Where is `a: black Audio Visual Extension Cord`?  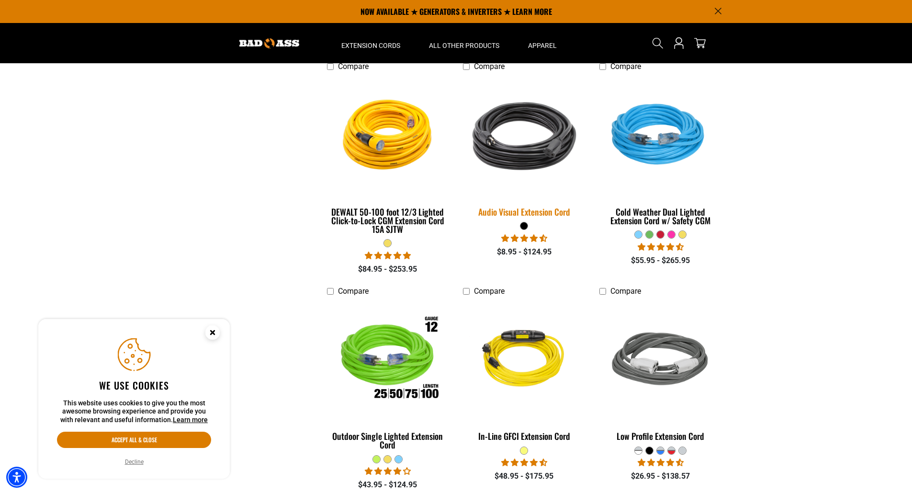
a: black Audio Visual Extension Cord is located at coordinates (524, 149).